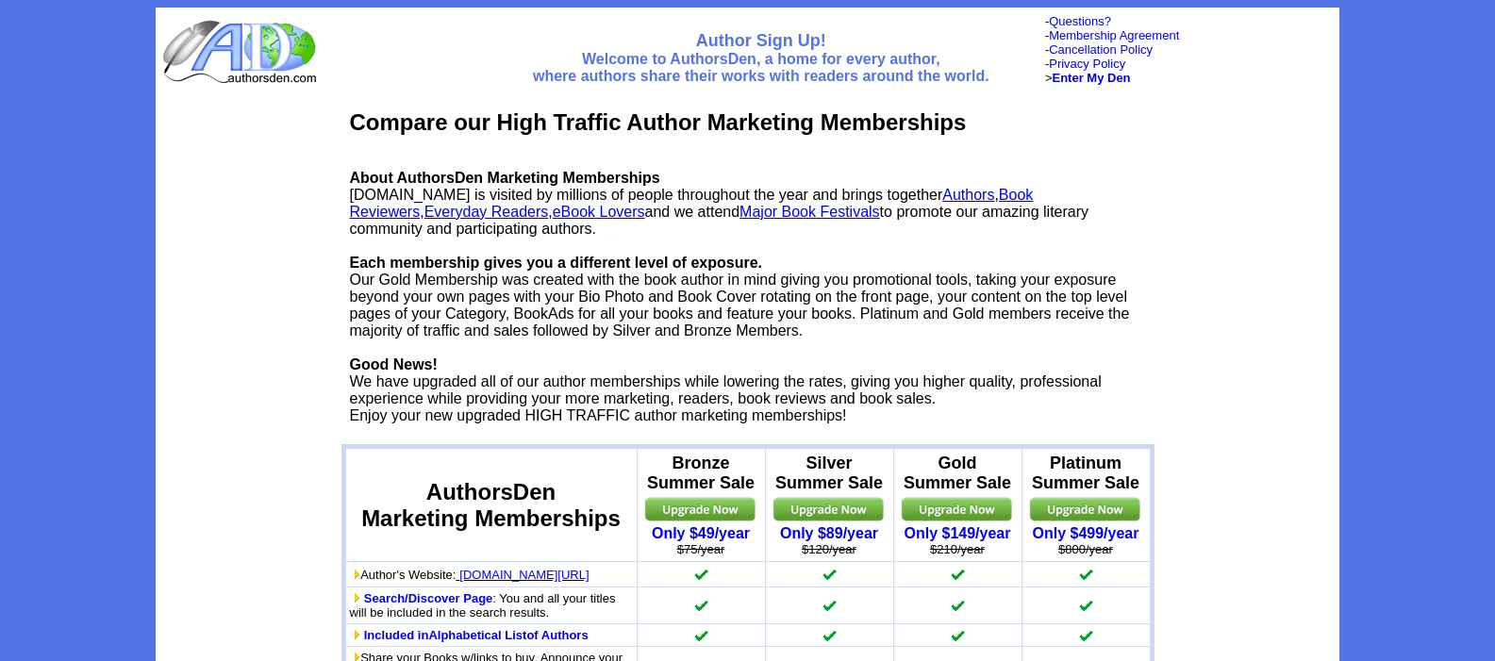 This screenshot has width=1495, height=661. What do you see at coordinates (1114, 35) in the screenshot?
I see `a: Membership Agreement` at bounding box center [1114, 35].